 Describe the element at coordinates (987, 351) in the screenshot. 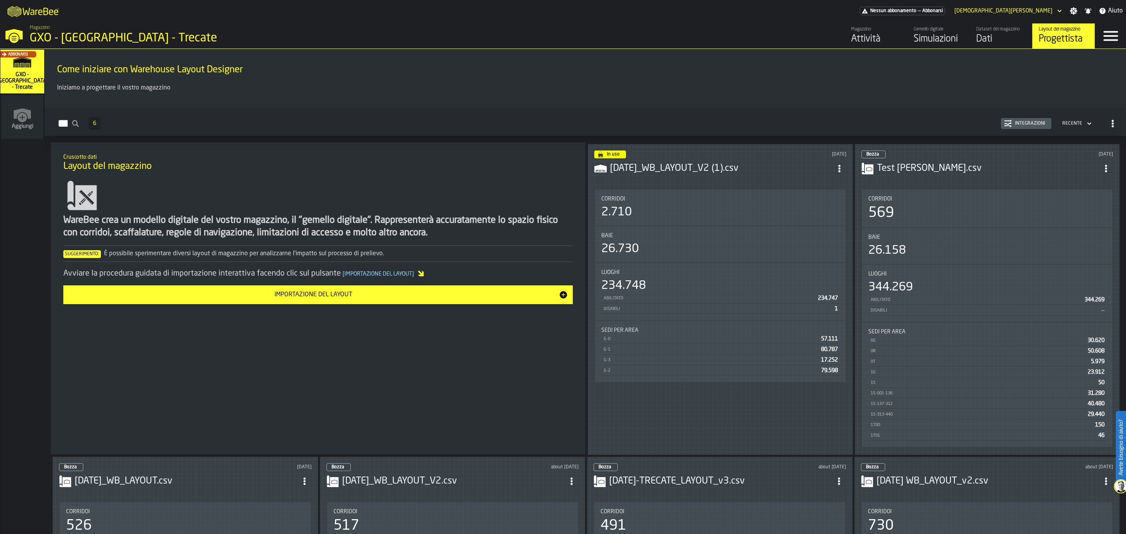

I see `div: StatList-item-0R` at that location.